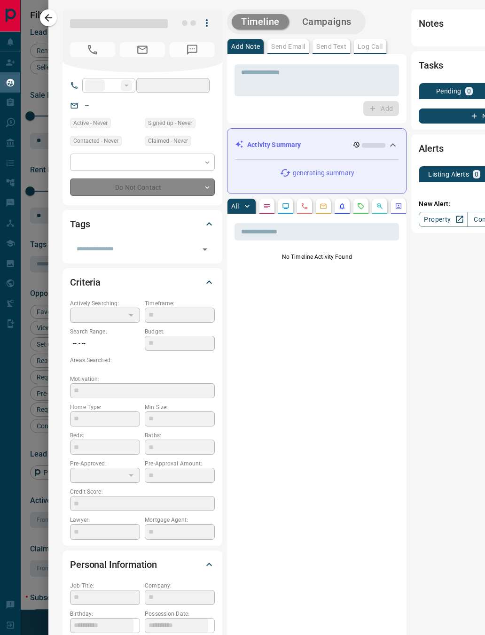 This screenshot has width=485, height=635. Describe the element at coordinates (342, 206) in the screenshot. I see `svg: Listing Alerts` at that location.